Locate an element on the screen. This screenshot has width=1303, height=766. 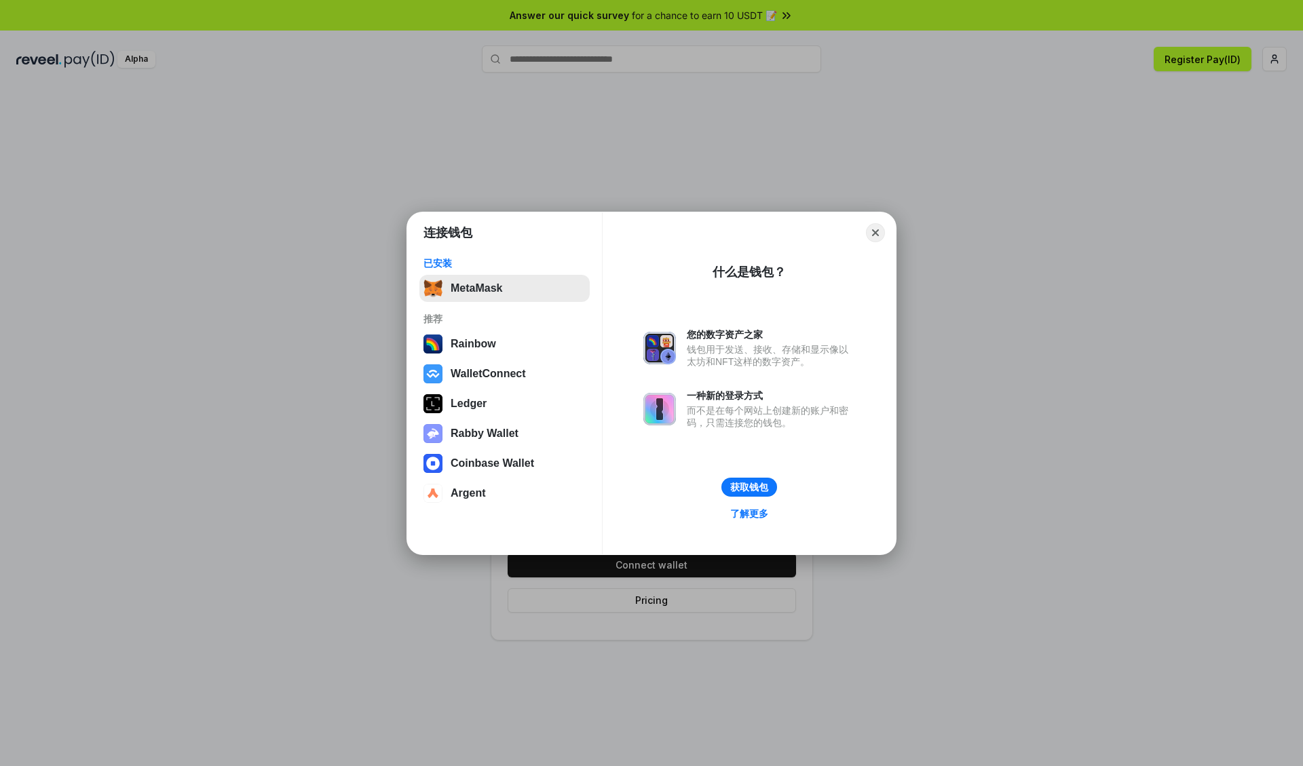
button: Ledger is located at coordinates (504, 404).